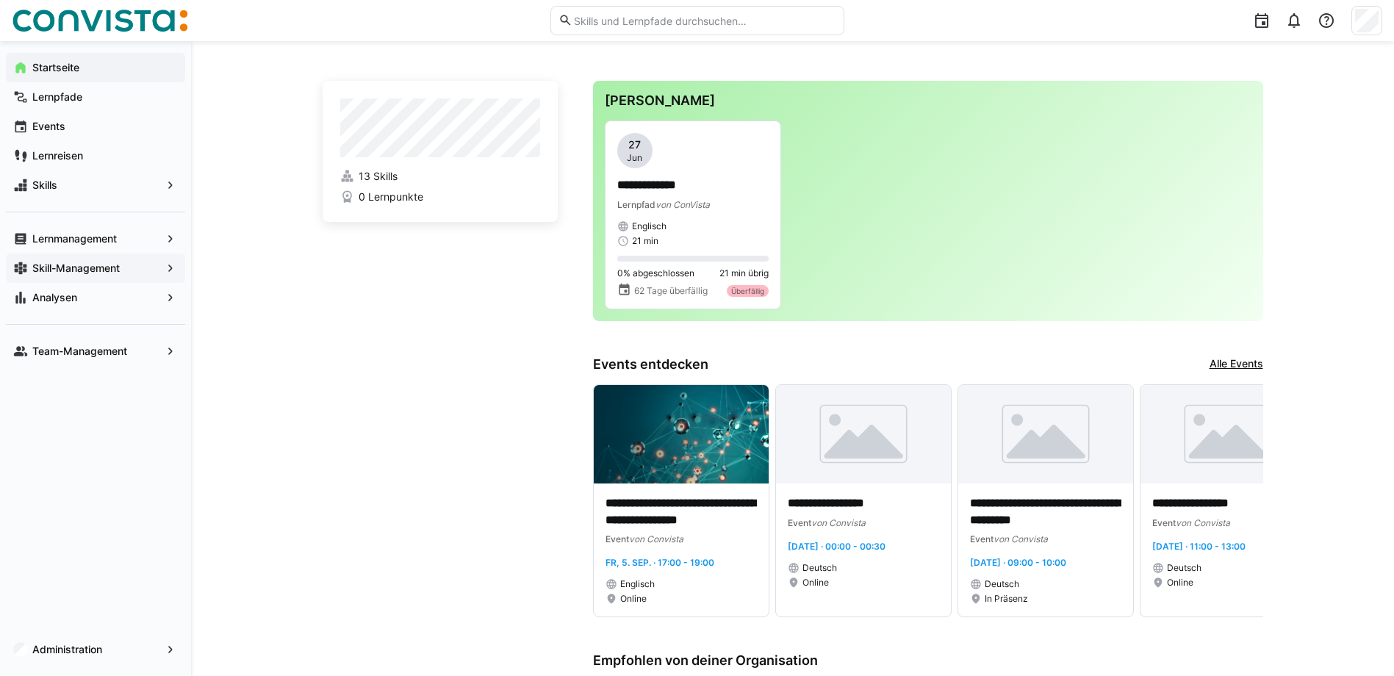 The height and width of the screenshot is (676, 1394). I want to click on input: Skills und Lernpfade durchsuchen…, so click(704, 21).